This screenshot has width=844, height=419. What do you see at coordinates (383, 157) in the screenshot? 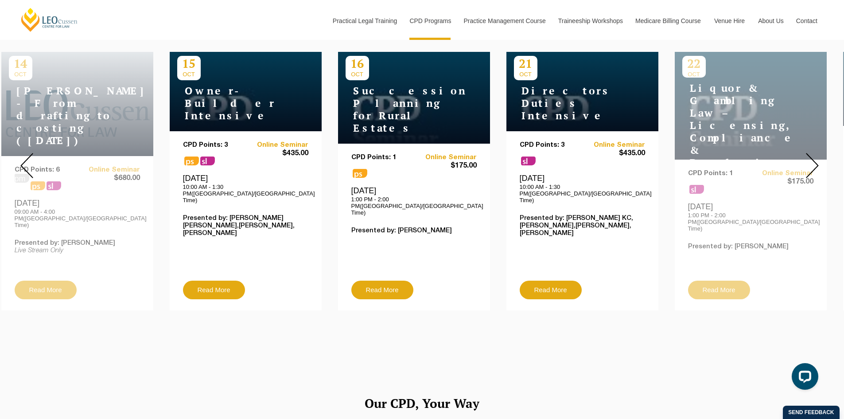
I see `p: CPD Points: 1` at bounding box center [383, 157].